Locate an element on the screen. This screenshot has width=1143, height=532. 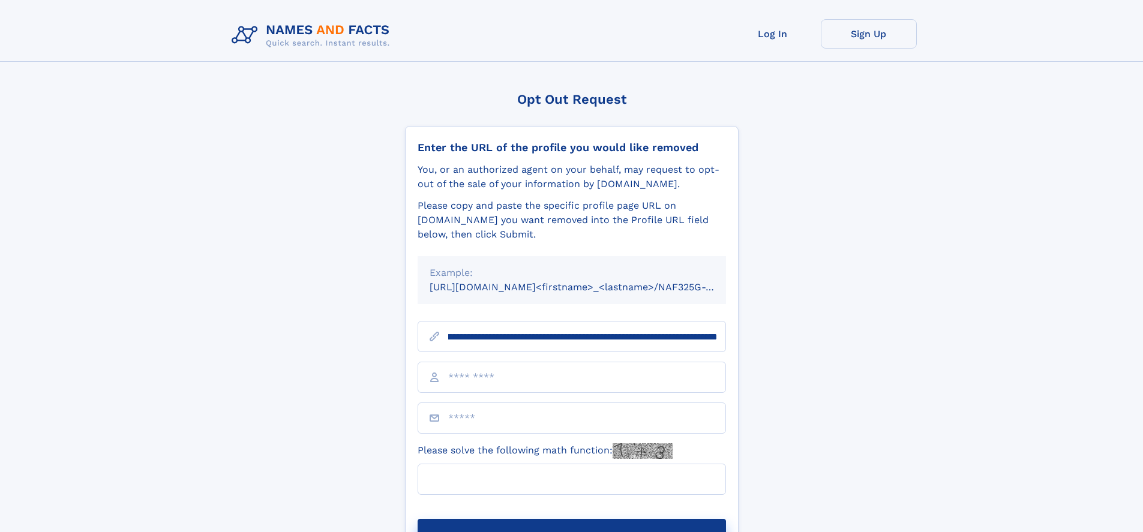
label: Please solve the following math function: is located at coordinates (545, 451).